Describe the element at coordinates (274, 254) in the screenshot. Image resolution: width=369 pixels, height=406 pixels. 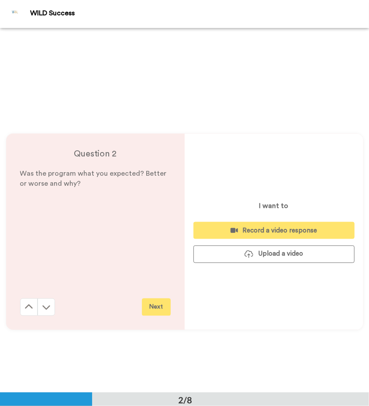
I see `button: Upload a video` at that location.